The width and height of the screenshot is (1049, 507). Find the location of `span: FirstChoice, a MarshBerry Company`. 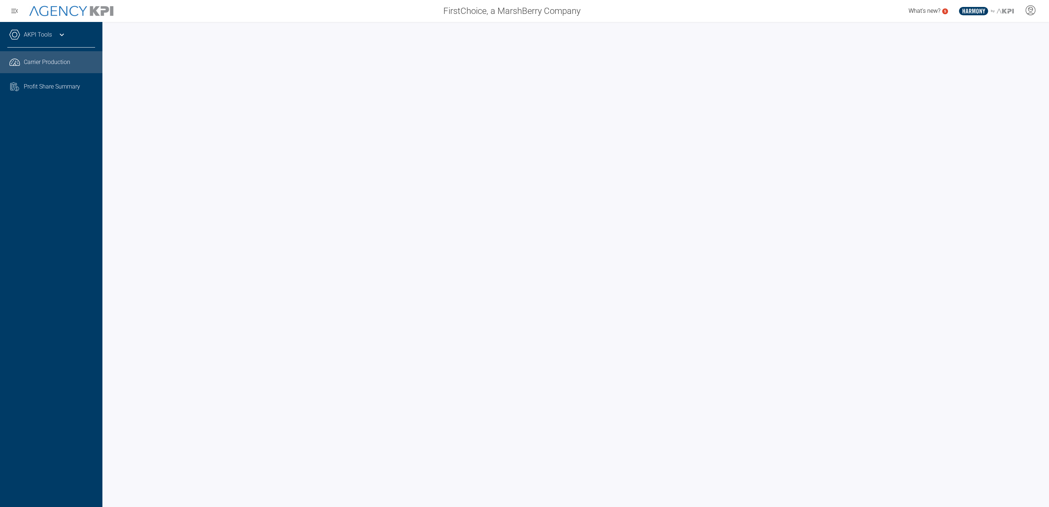

span: FirstChoice, a MarshBerry Company is located at coordinates (511, 11).